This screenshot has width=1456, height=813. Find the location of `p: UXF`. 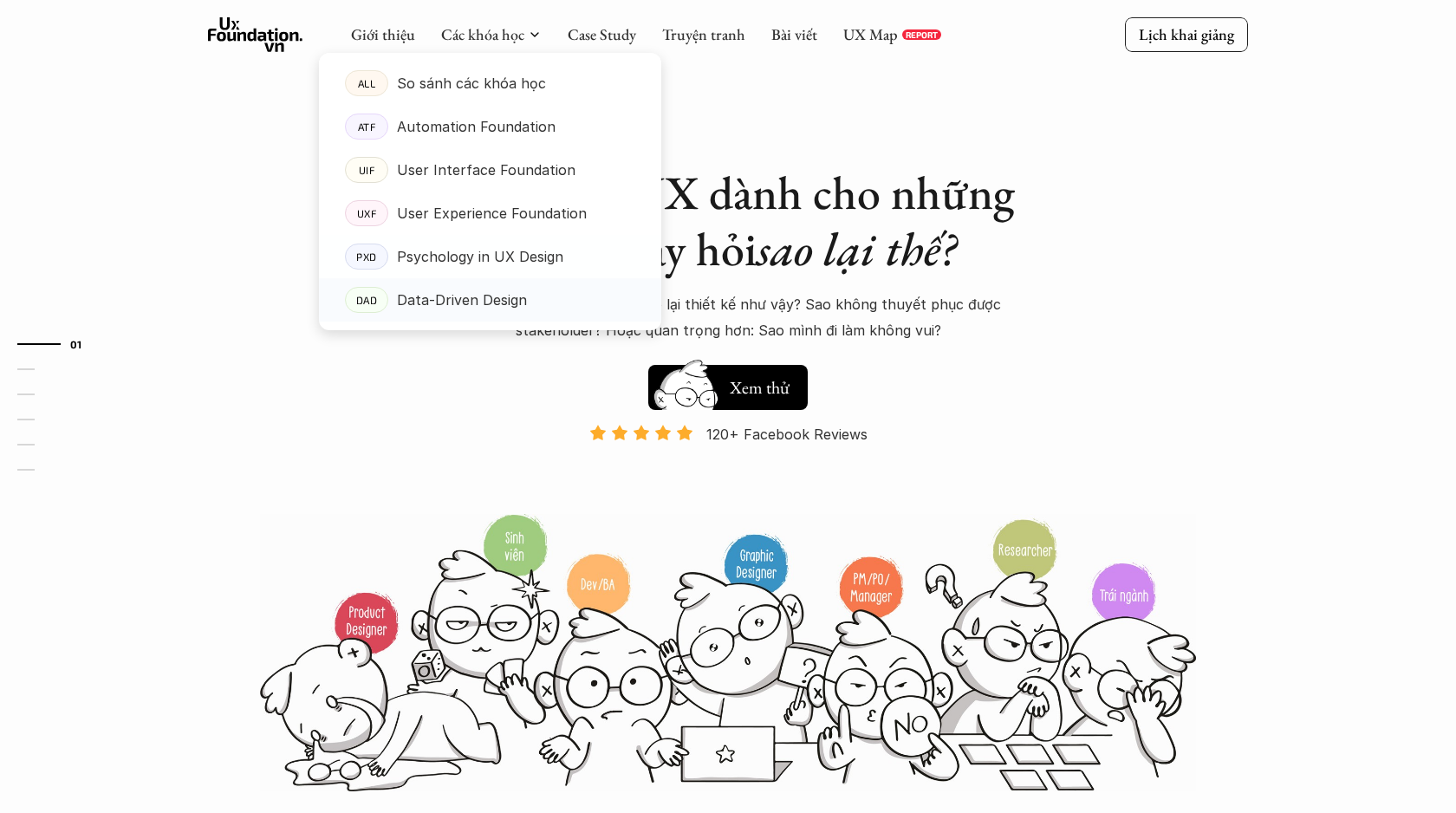

p: UXF is located at coordinates (367, 213).